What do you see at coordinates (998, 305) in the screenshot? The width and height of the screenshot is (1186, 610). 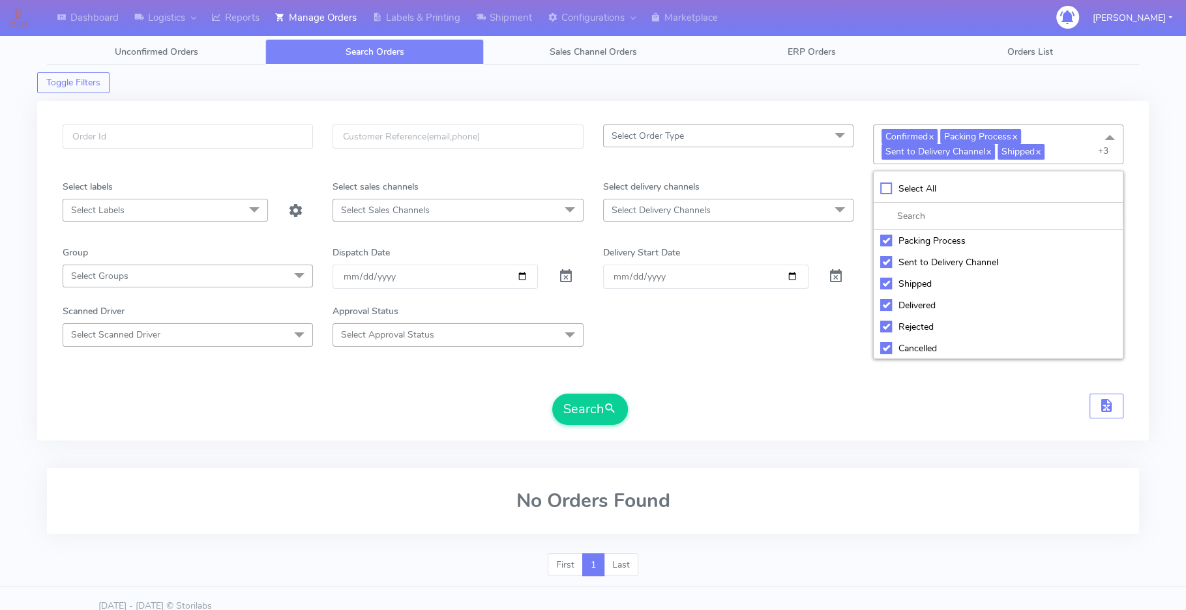 I see `div: Delivered` at bounding box center [998, 305].